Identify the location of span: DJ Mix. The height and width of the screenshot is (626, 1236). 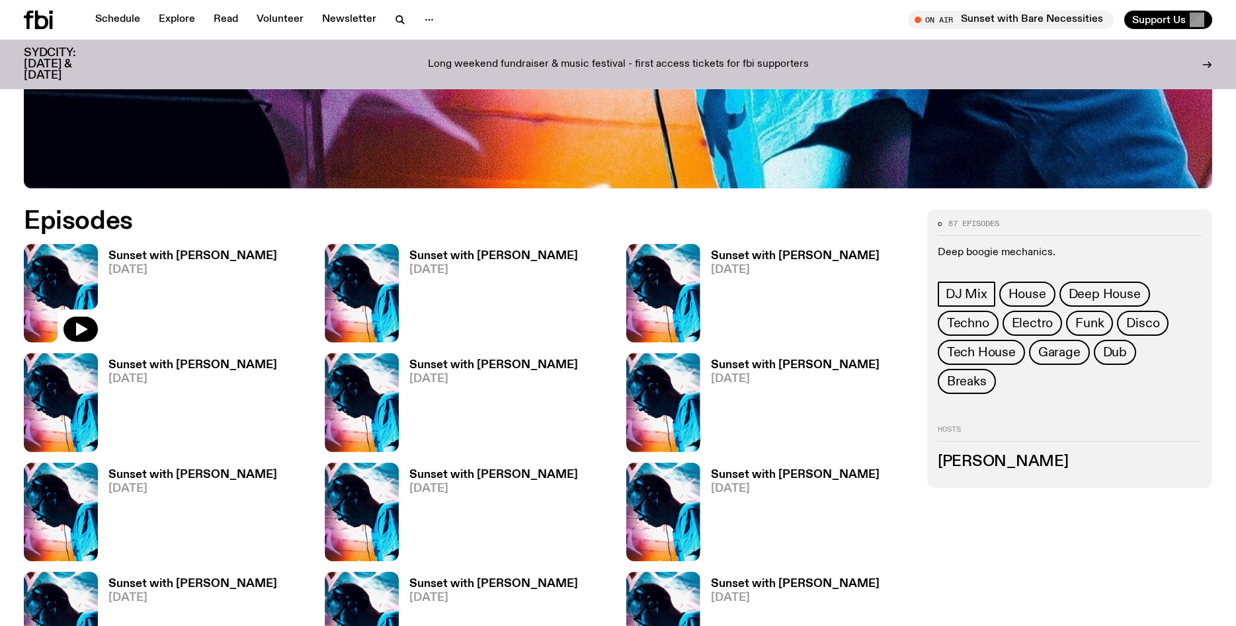
(966, 294).